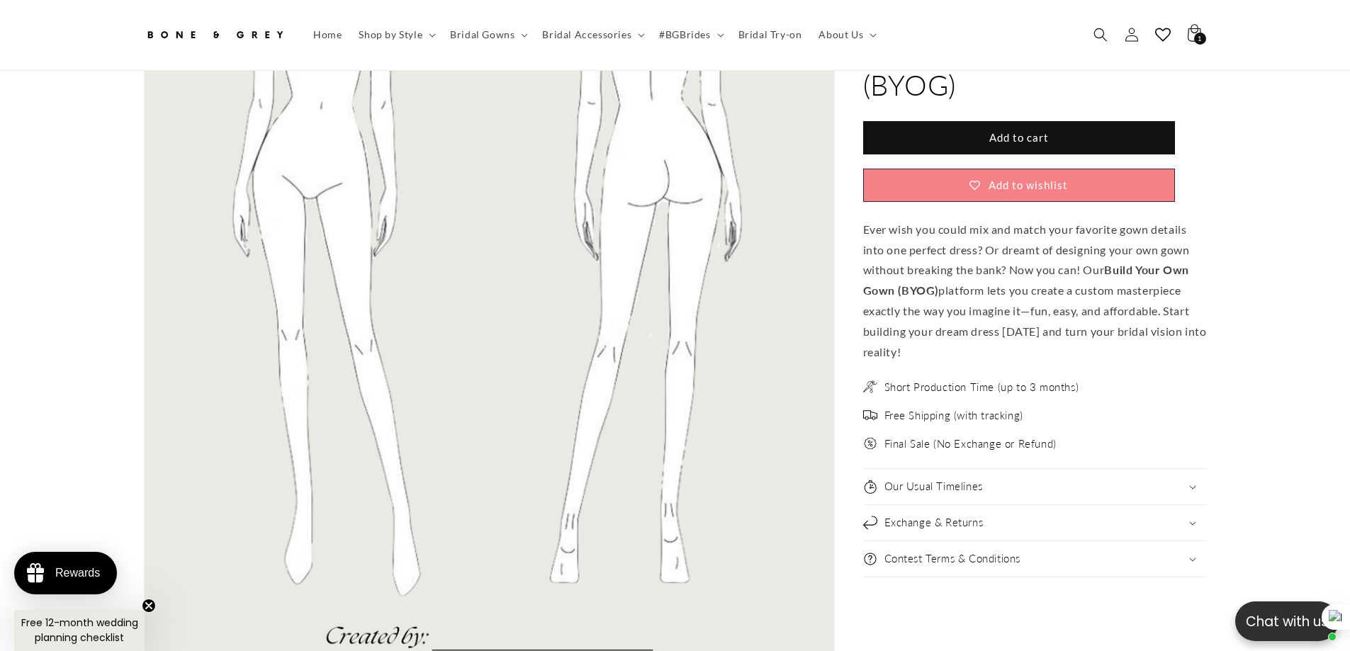 This screenshot has height=651, width=1350. What do you see at coordinates (934, 524) in the screenshot?
I see `h2: Exchange & Returns` at bounding box center [934, 524].